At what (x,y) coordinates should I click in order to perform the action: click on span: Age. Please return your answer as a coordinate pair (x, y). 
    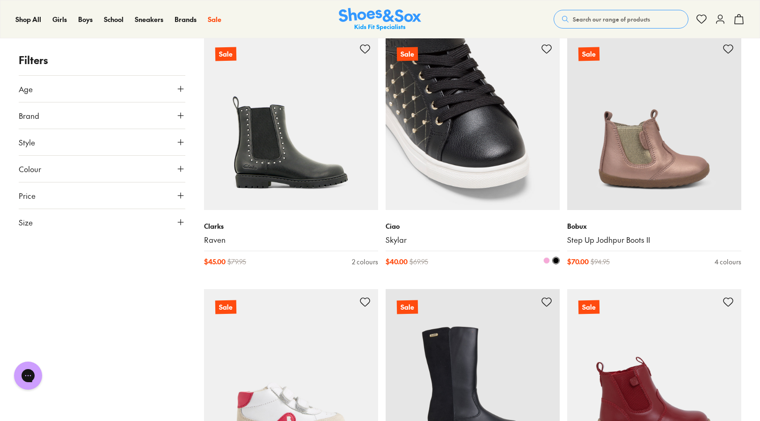
    Looking at the image, I should click on (26, 89).